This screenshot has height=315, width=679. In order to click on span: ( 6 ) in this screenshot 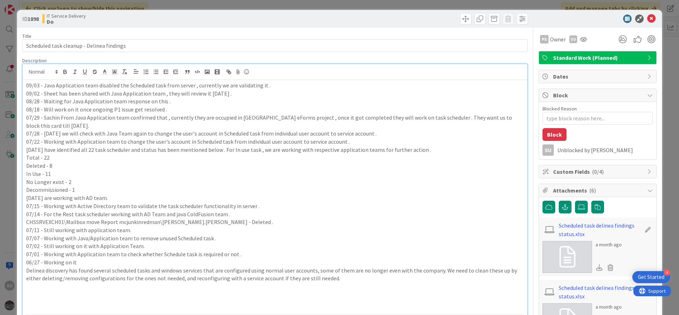, I will do `click(592, 190)`.